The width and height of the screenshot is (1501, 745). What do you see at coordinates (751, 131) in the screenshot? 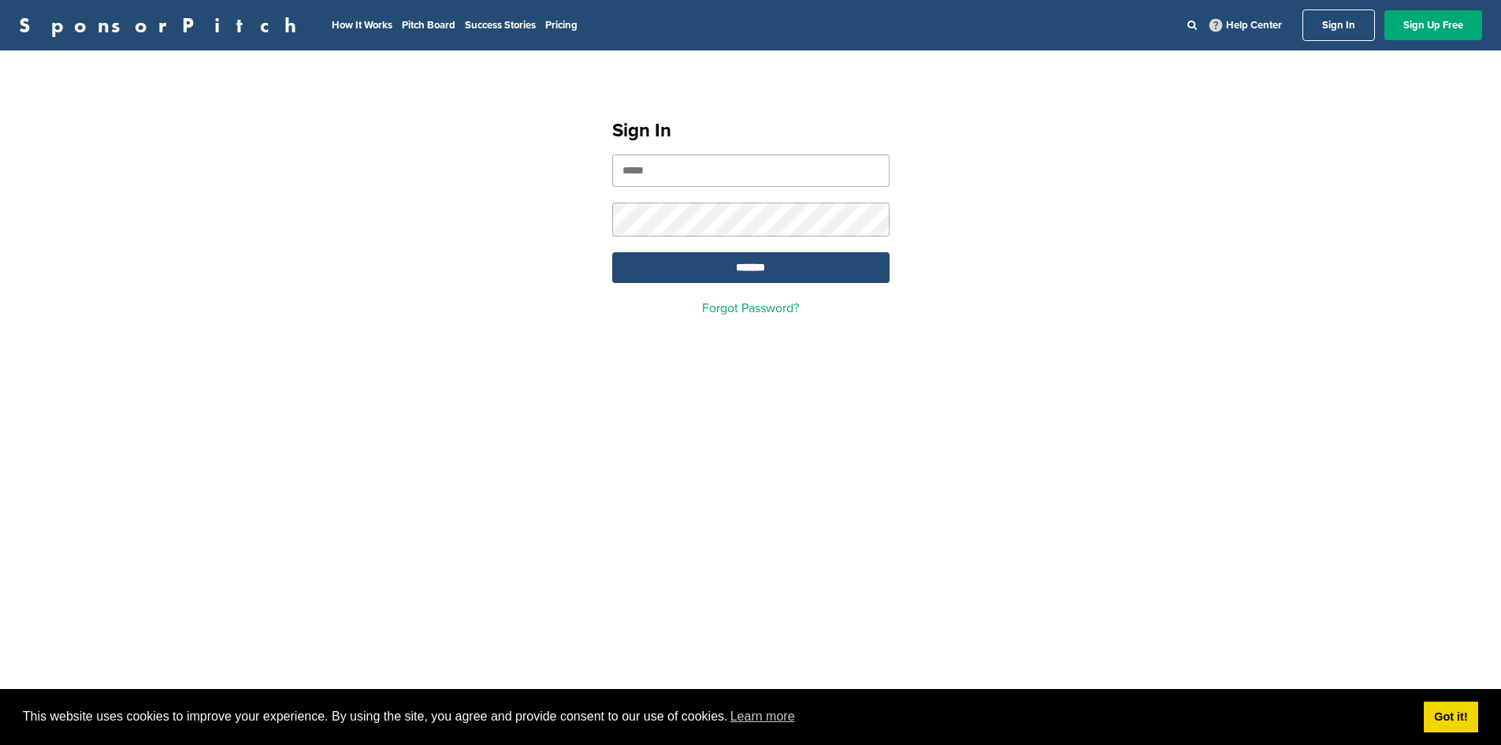
I see `h1: Sign In` at bounding box center [751, 131].